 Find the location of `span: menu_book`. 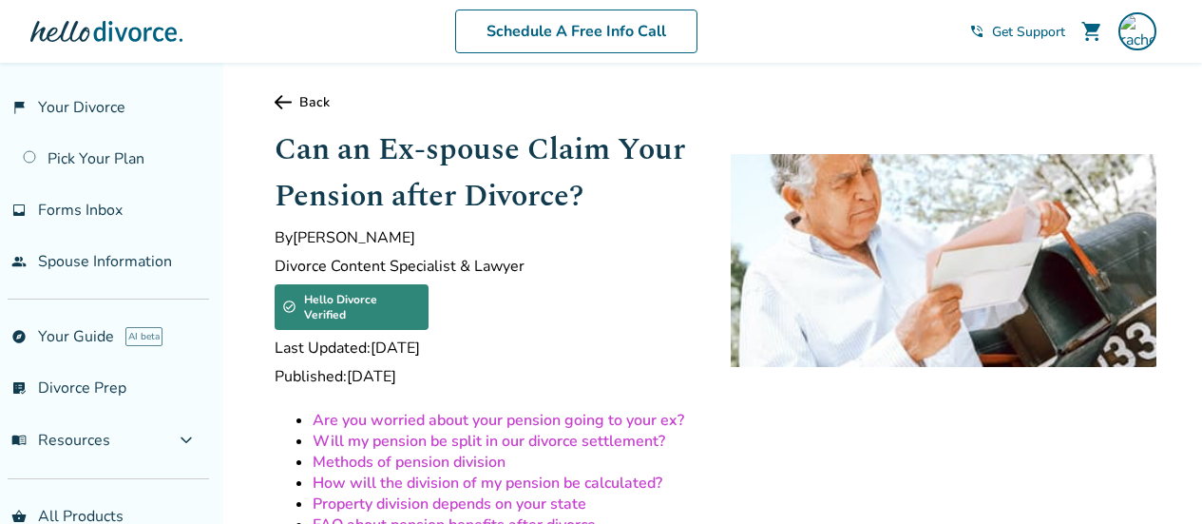

span: menu_book is located at coordinates (19, 440).